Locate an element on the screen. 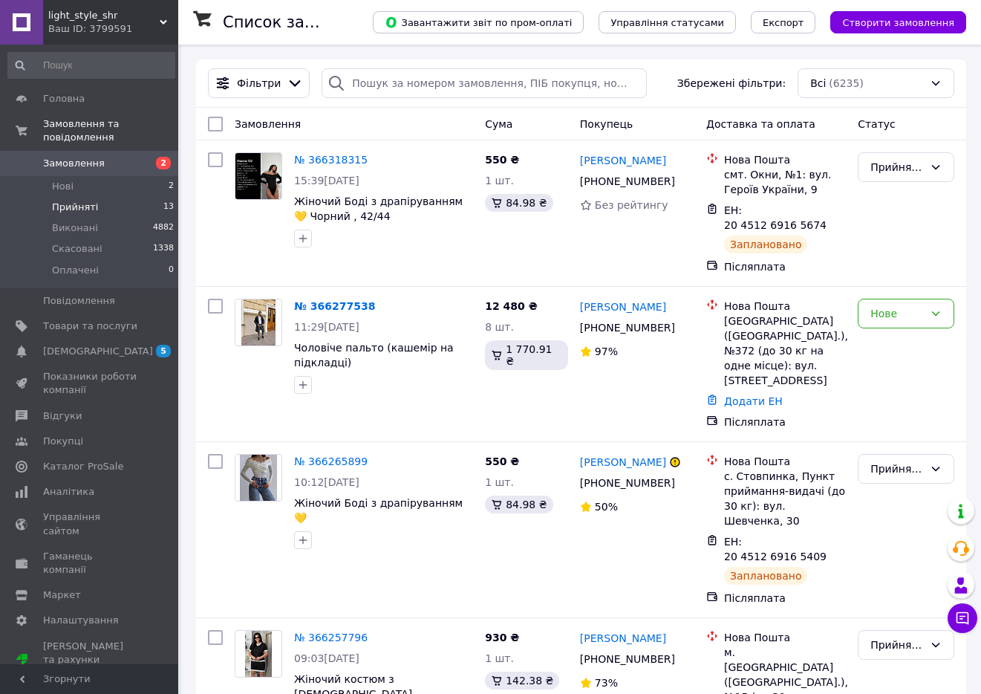 The image size is (981, 694). span: 1338 is located at coordinates (163, 249).